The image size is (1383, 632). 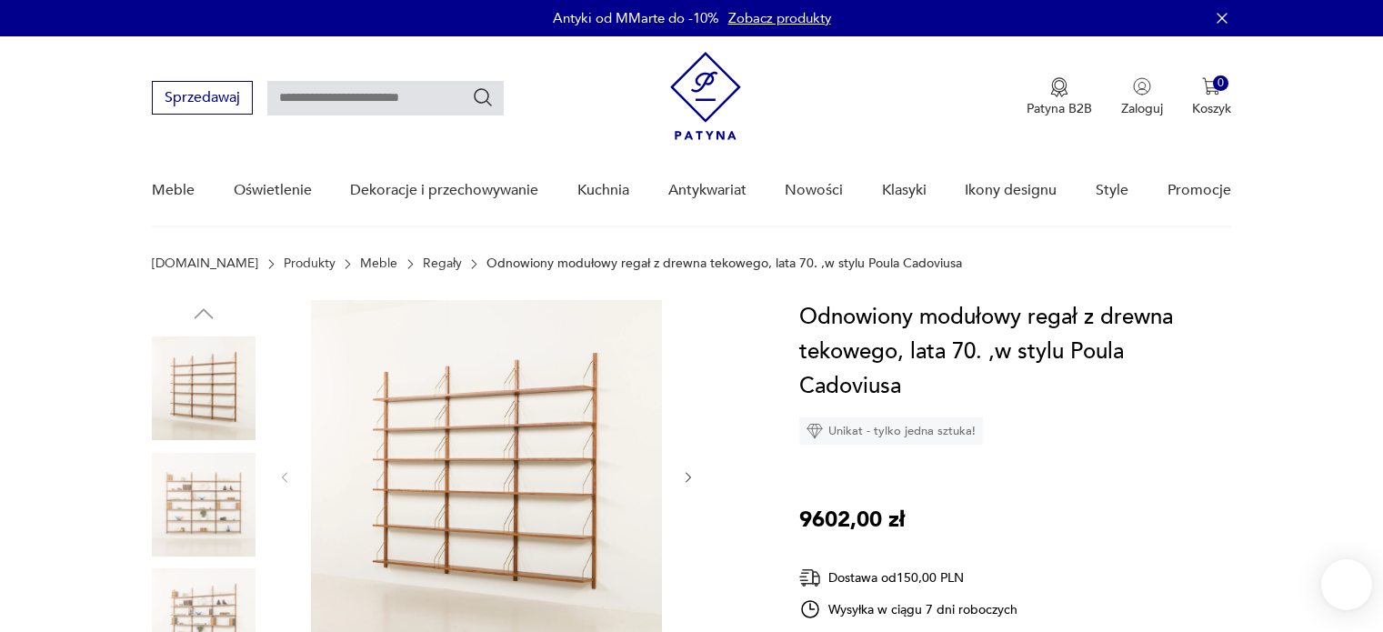 I want to click on div: Unikat - tylko jedna sztuka!, so click(x=891, y=431).